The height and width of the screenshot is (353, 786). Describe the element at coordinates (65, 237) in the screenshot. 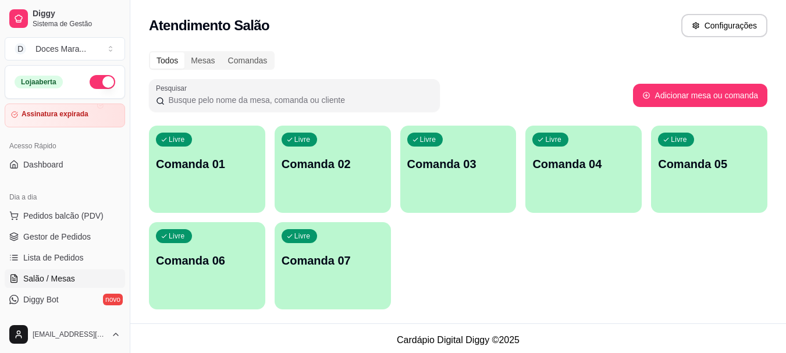

I see `a: Gestor de Pedidos` at that location.